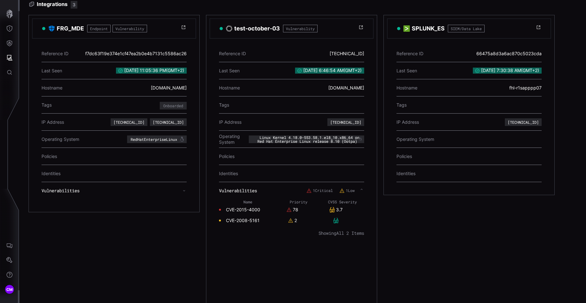  I want to click on a: CVE-2015-4000, so click(243, 209).